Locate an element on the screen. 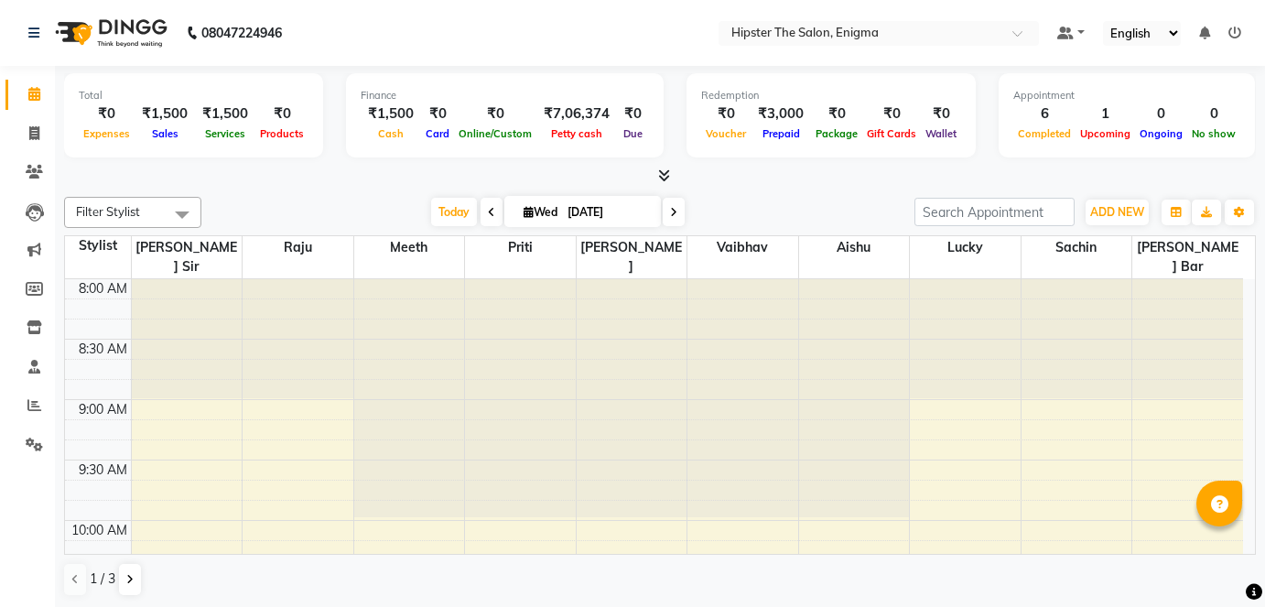  span: Wed is located at coordinates (540, 211).